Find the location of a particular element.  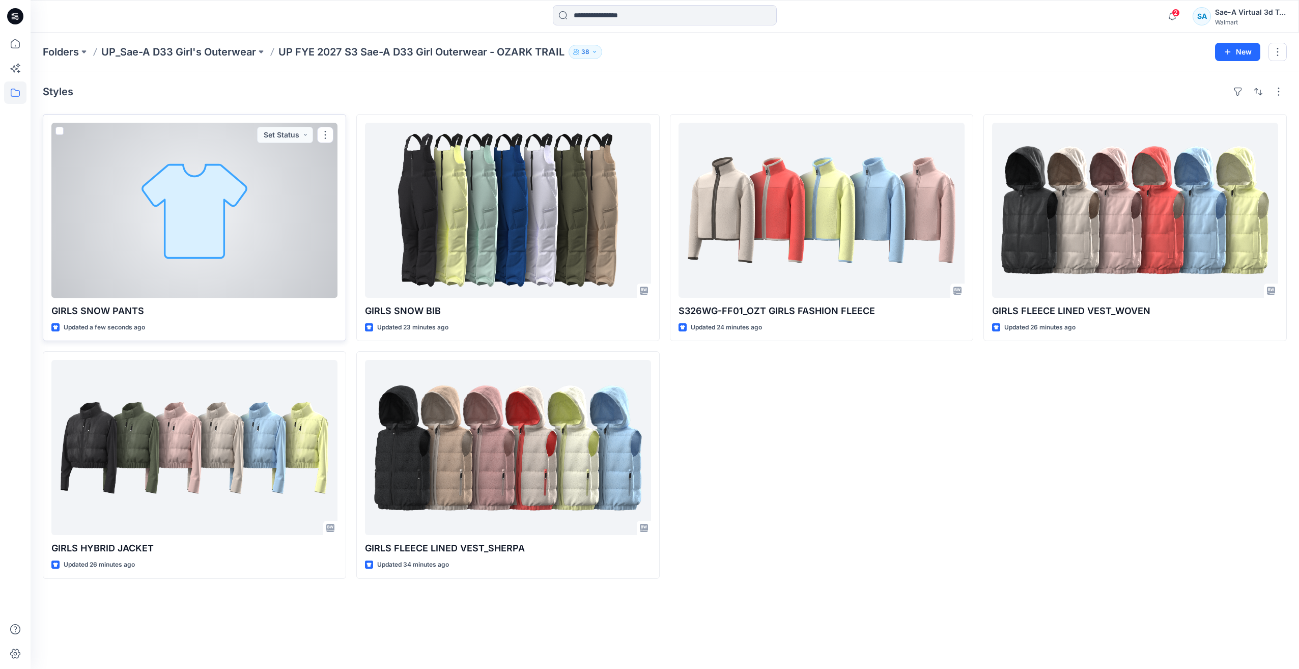

p: Updated a few seconds ago is located at coordinates (104, 327).